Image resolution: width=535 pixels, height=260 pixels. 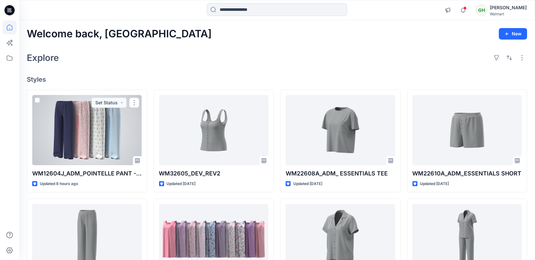 I want to click on a: WM22610A_ADM_ESSENTIALS SHORT, so click(x=468, y=130).